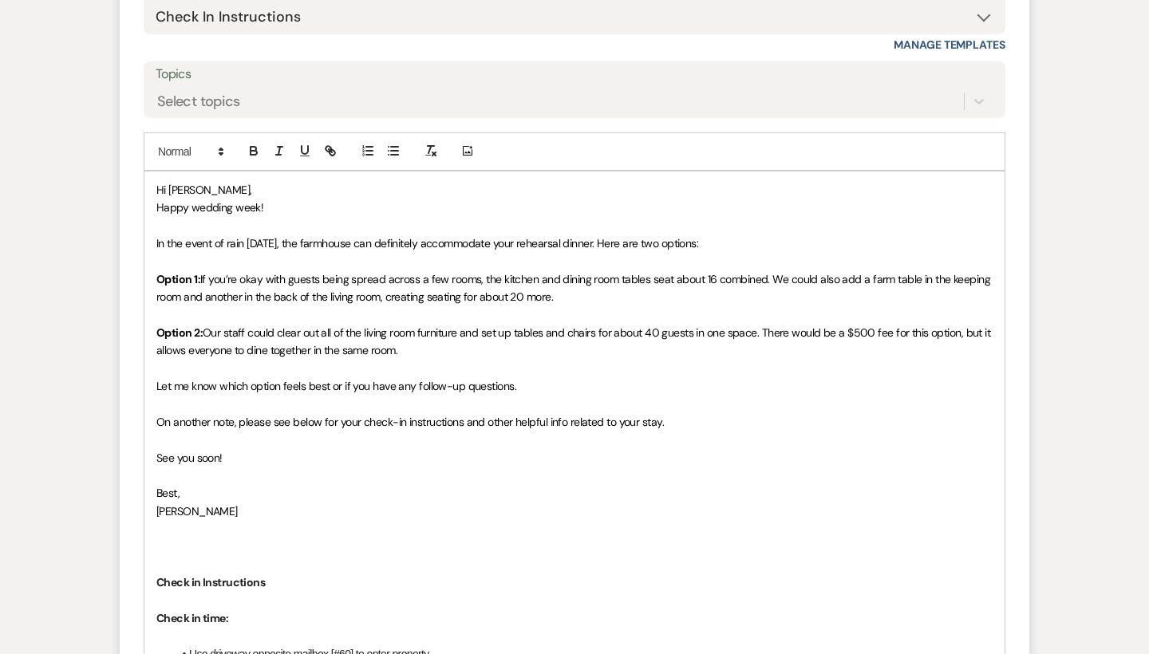  I want to click on strong: Option 2:, so click(180, 333).